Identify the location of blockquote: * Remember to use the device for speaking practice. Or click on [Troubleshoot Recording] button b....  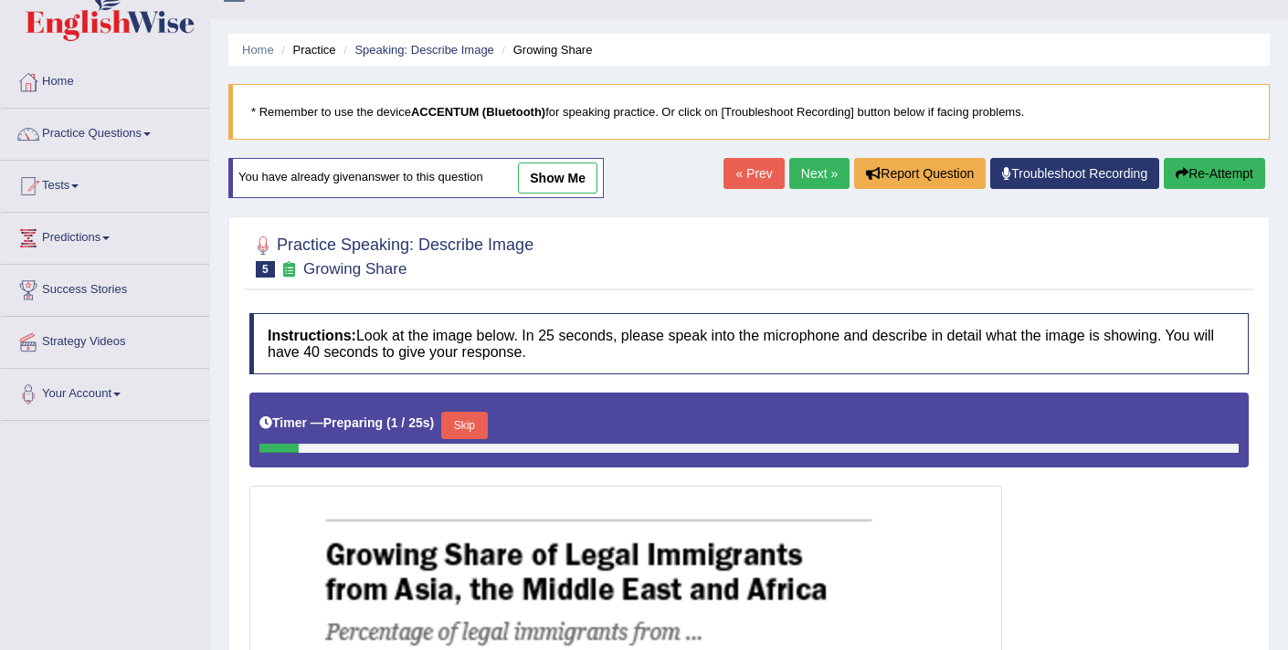
(749, 111).